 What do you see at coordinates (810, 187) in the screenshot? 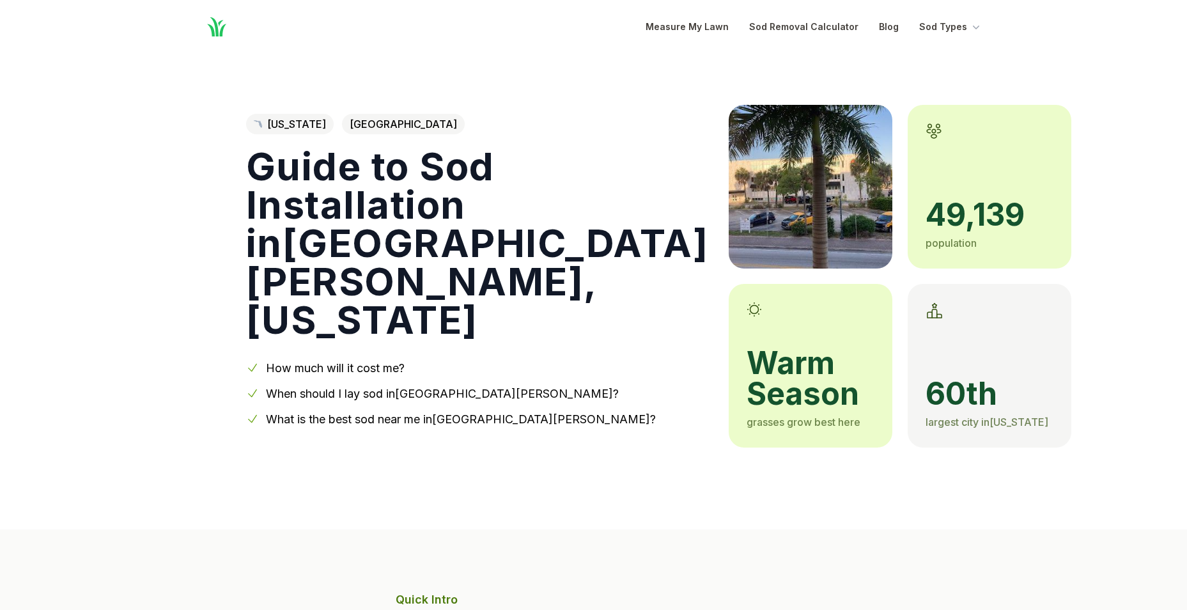
I see `img: A picture of Fort Pierce` at bounding box center [810, 187].